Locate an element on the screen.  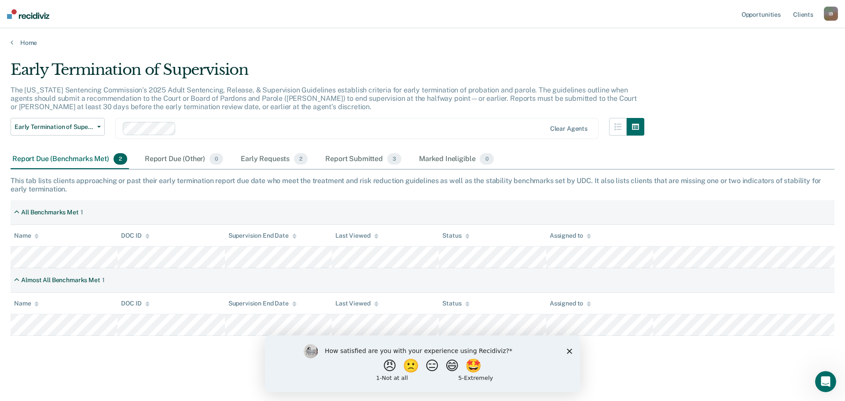
button: 4 is located at coordinates (188, 30).